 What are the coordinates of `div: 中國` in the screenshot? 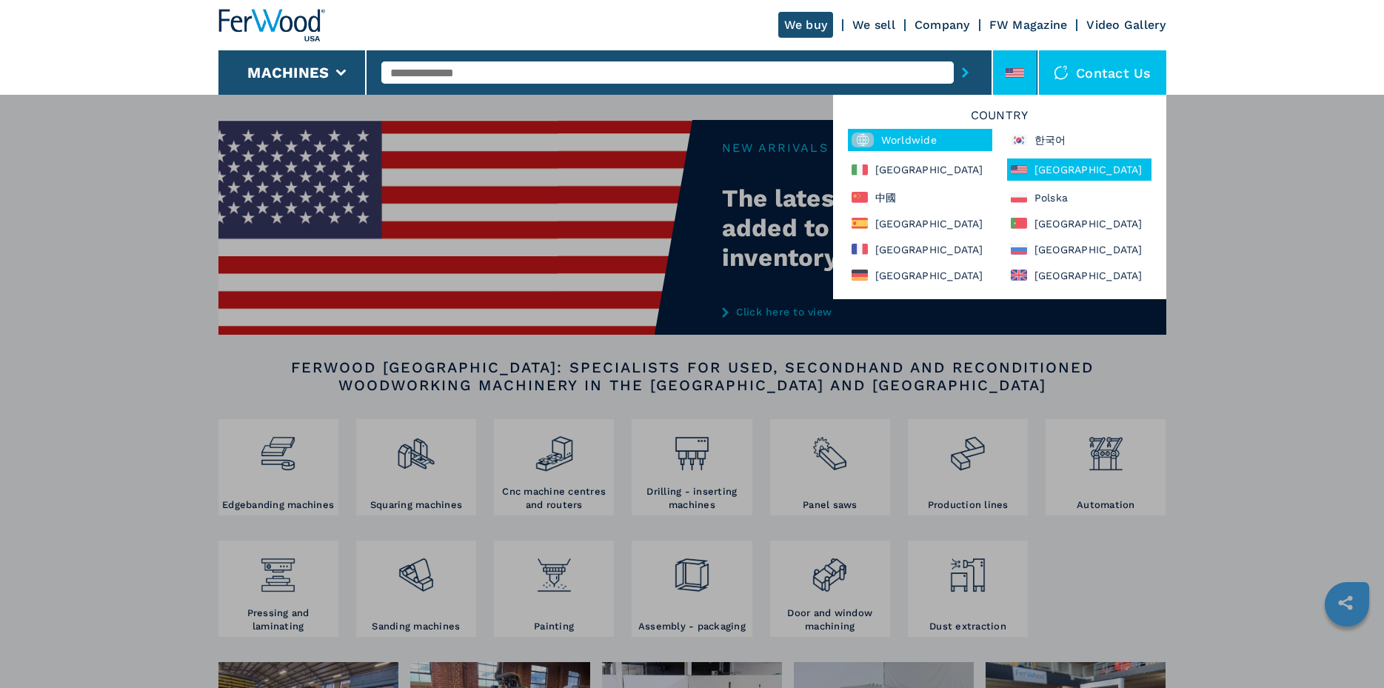 It's located at (919, 197).